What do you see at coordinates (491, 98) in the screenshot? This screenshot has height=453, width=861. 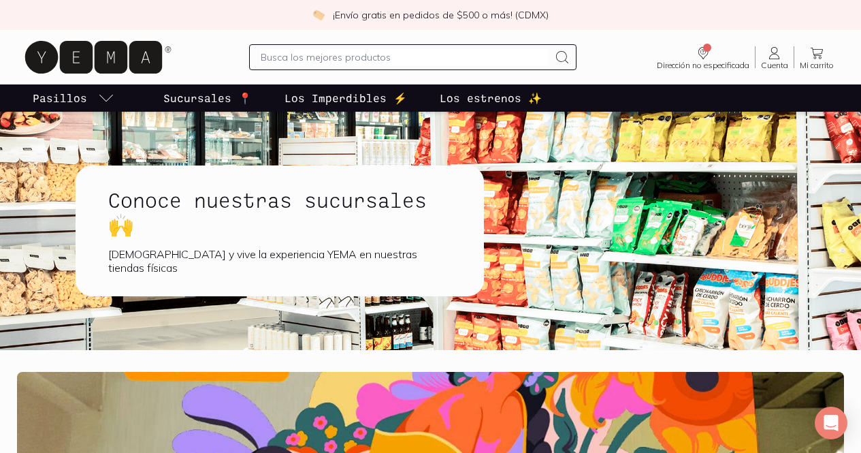 I see `a: Los estrenos ✨` at bounding box center [491, 98].